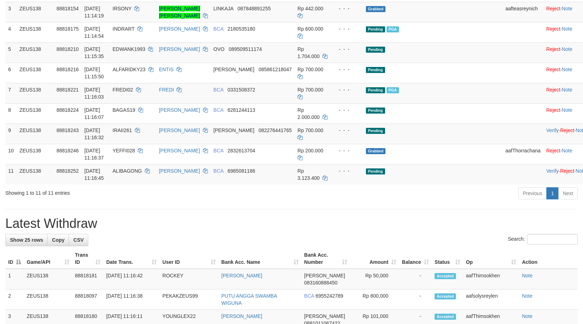  What do you see at coordinates (375, 299) in the screenshot?
I see `td: Rp 800,000` at bounding box center [375, 299].